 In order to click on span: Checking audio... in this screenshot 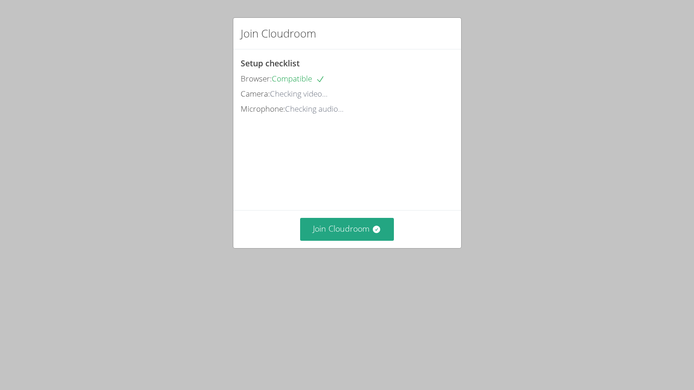, I will do `click(314, 108)`.